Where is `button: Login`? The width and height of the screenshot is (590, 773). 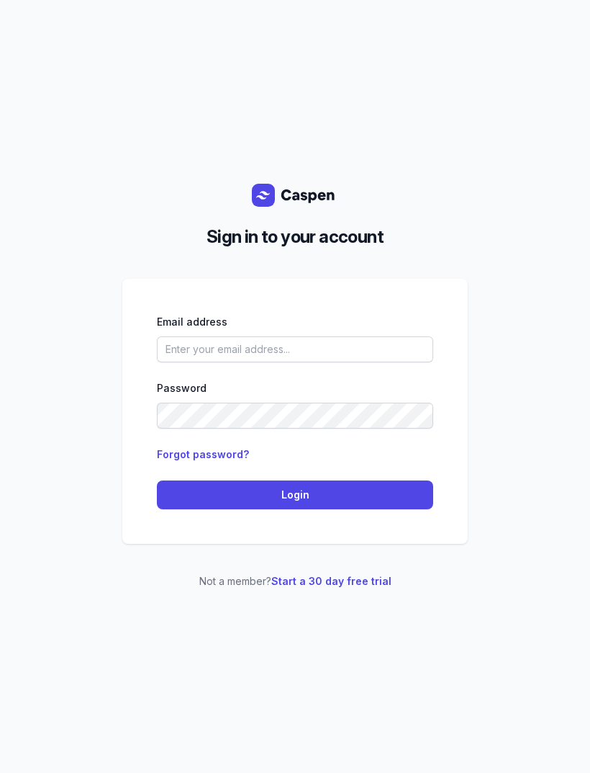 button: Login is located at coordinates (295, 495).